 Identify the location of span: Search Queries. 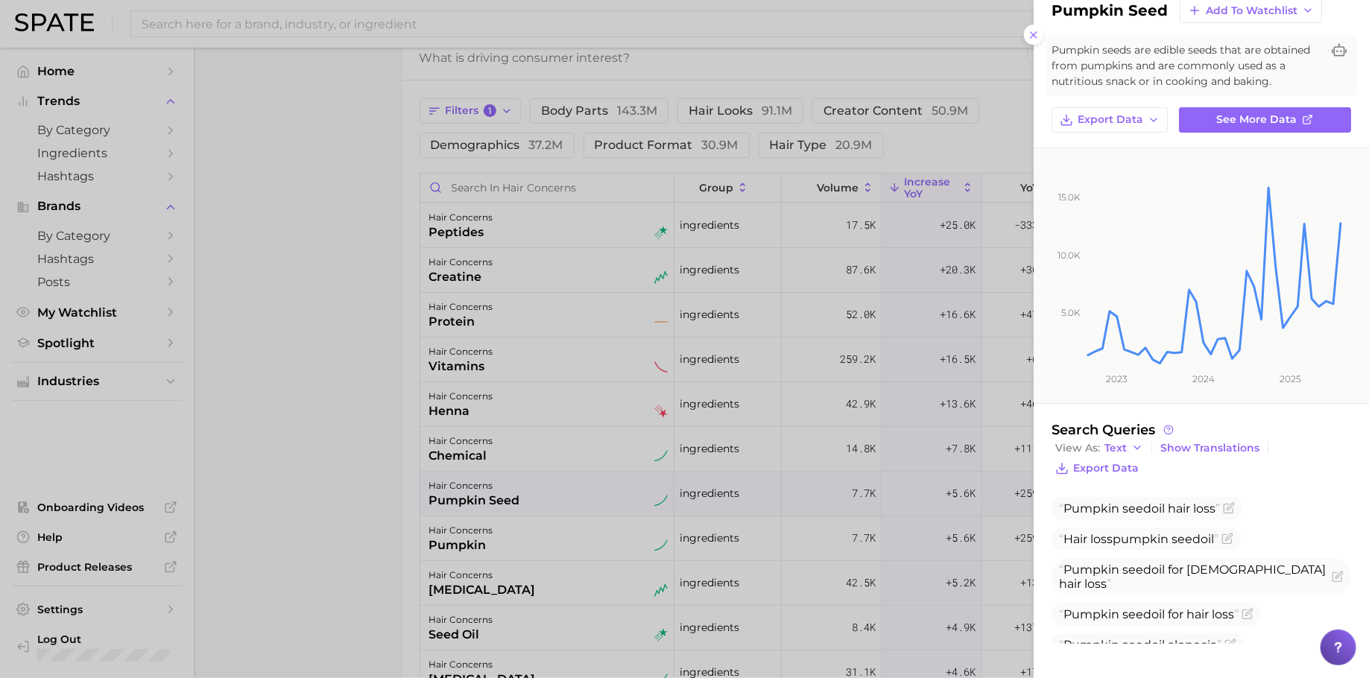
(1113, 430).